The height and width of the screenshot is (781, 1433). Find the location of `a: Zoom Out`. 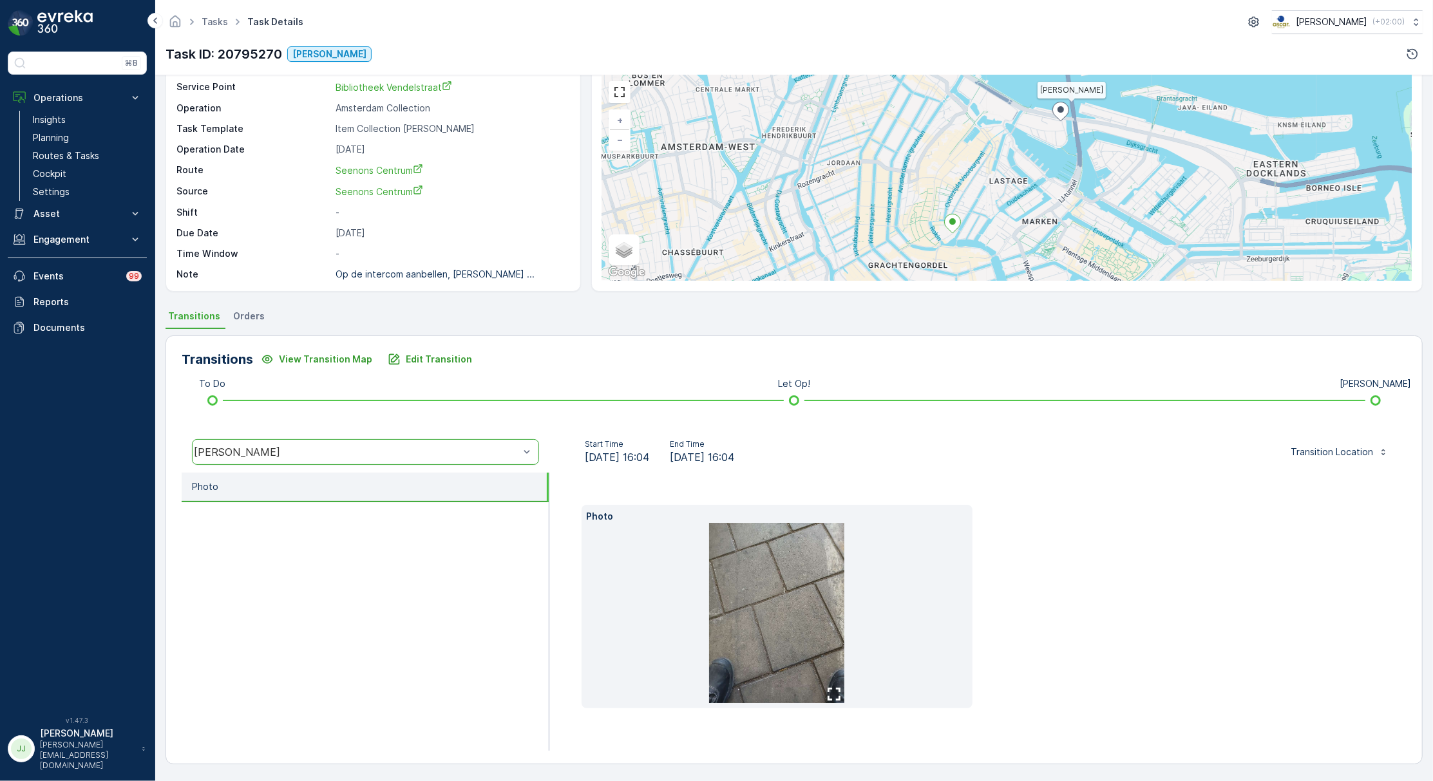

a: Zoom Out is located at coordinates (619, 140).